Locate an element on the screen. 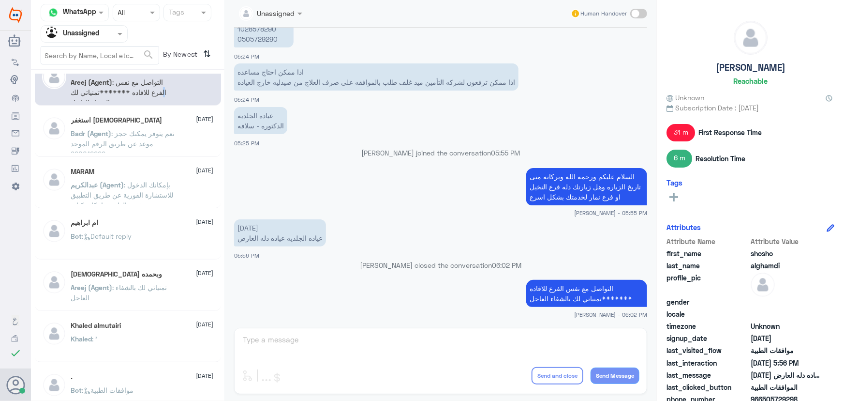 The width and height of the screenshot is (844, 401). h6: Attributes is located at coordinates (684, 227).